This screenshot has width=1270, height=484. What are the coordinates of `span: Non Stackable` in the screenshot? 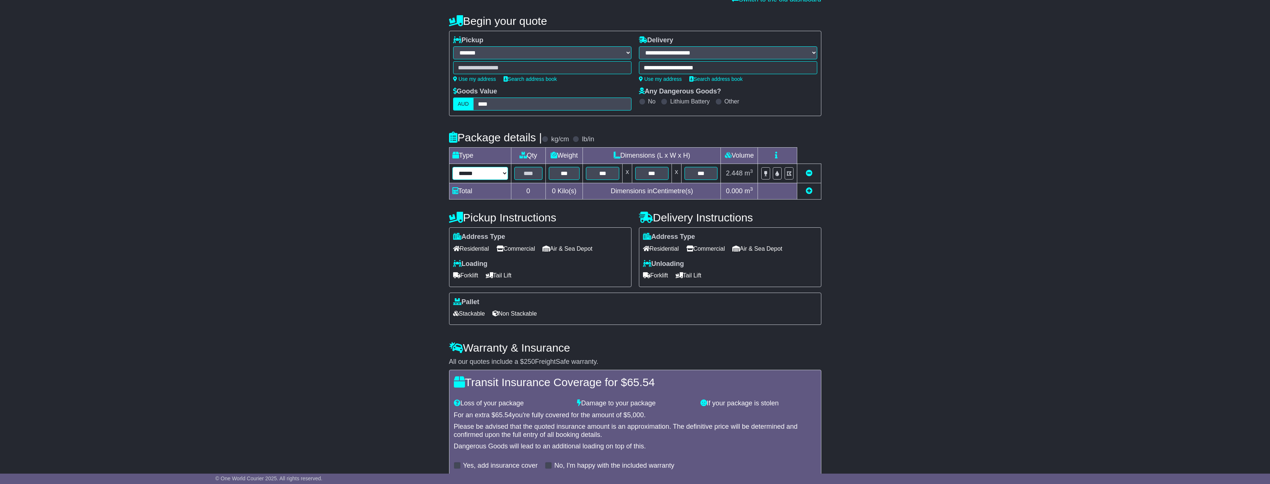 It's located at (515, 313).